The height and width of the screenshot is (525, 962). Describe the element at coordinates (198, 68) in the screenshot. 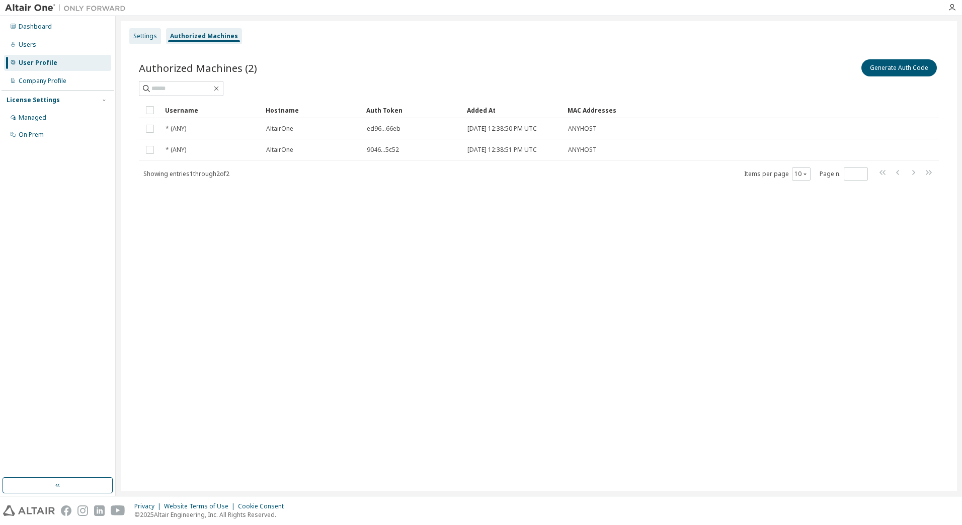

I see `span: Authorized Machines (2)` at that location.